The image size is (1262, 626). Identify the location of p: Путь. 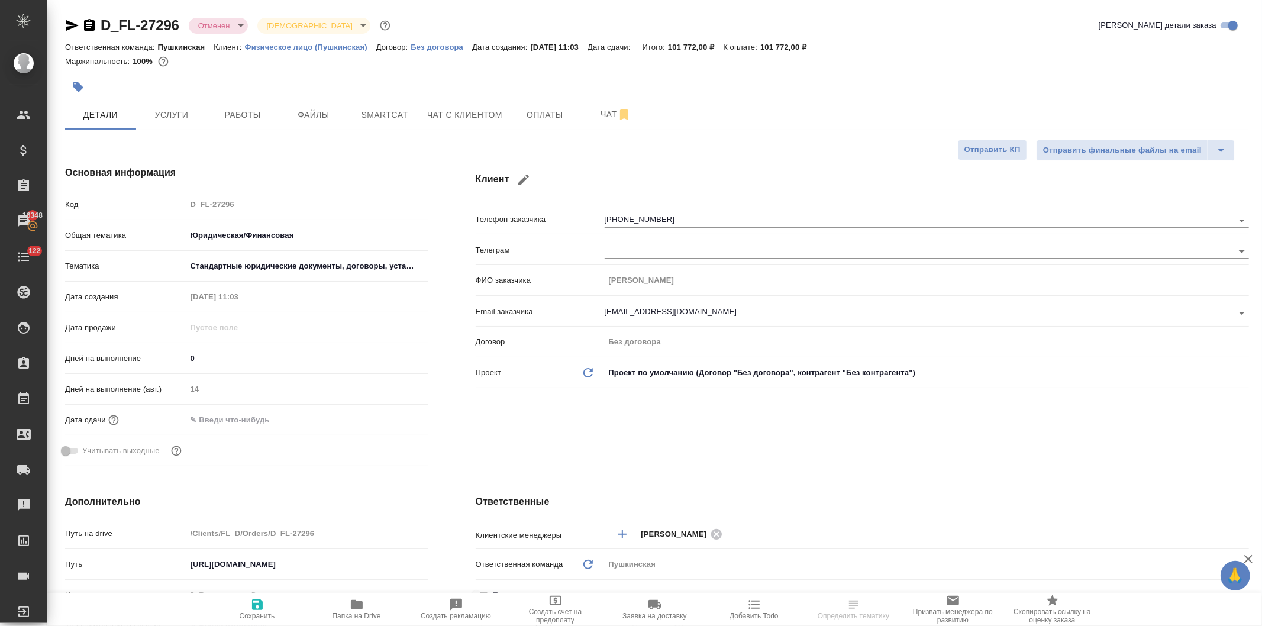
(125, 564).